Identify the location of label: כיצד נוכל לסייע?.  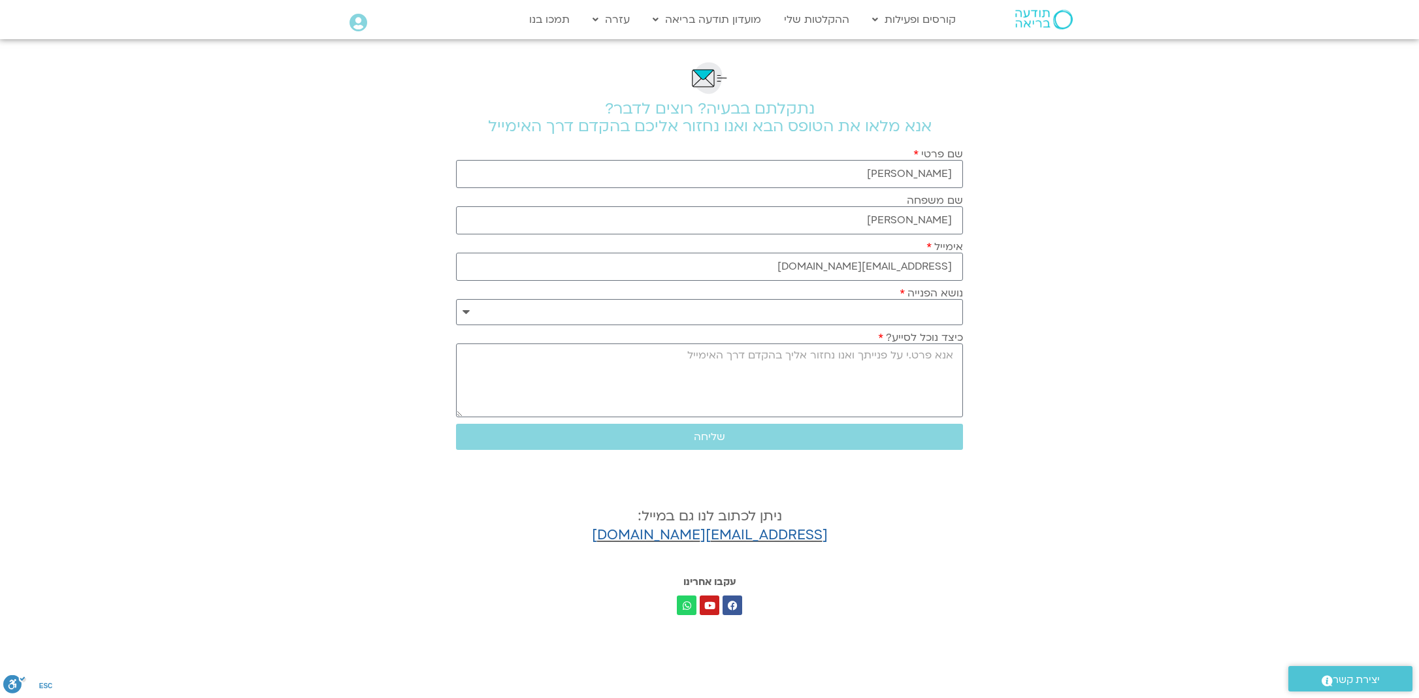
(921, 338).